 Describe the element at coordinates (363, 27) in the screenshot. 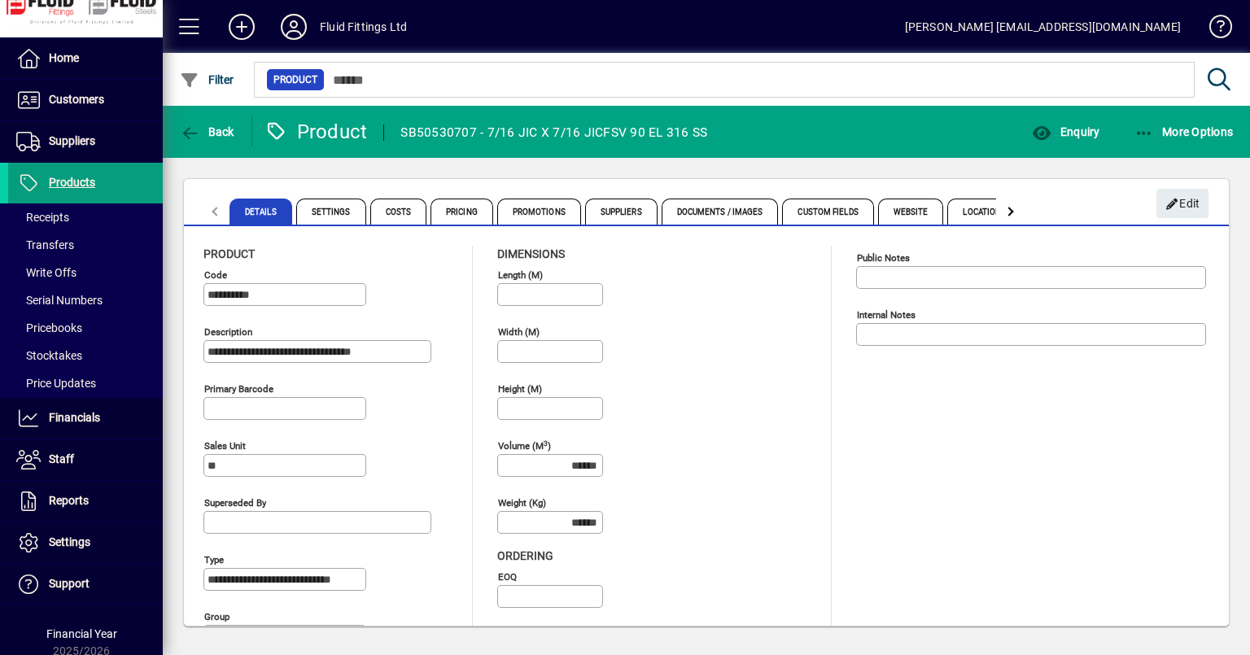

I see `div: Fluid Fittings Ltd` at that location.